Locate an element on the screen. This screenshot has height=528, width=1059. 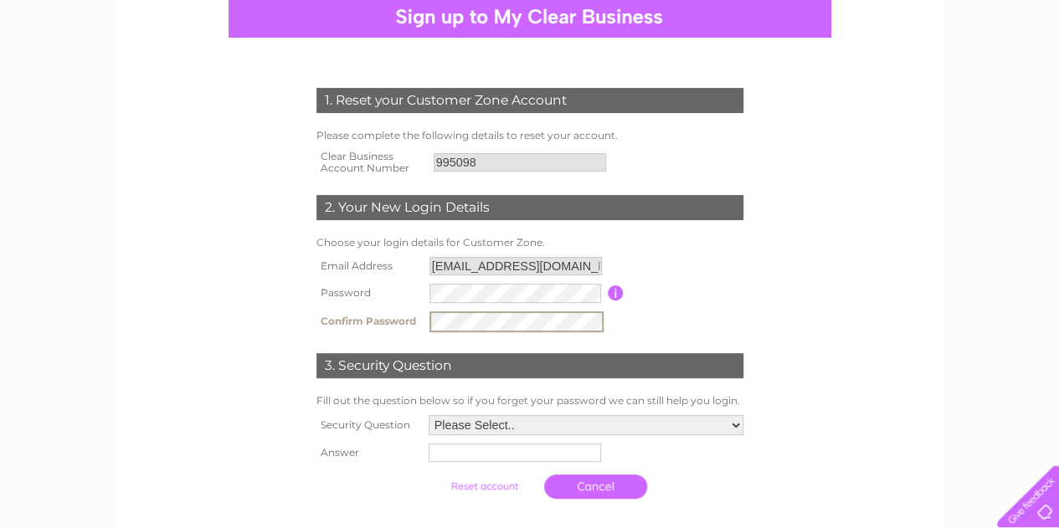
td: Choose your login details for Customer Zone. is located at coordinates (530, 243).